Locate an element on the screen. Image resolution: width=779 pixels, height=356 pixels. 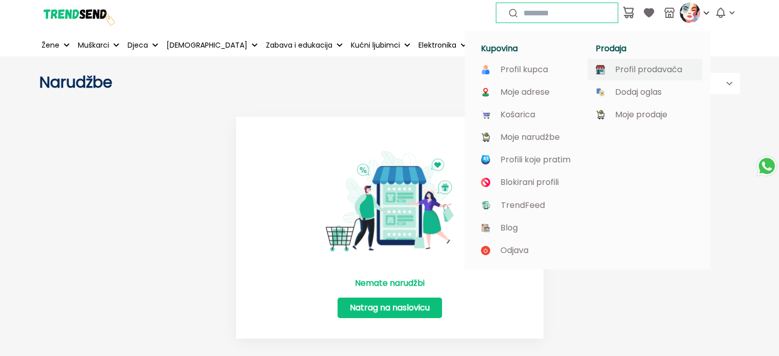
button: Žene is located at coordinates (55, 45).